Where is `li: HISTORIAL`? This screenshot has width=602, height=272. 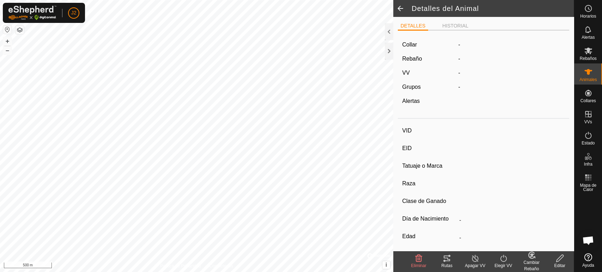
li: HISTORIAL is located at coordinates (455, 26).